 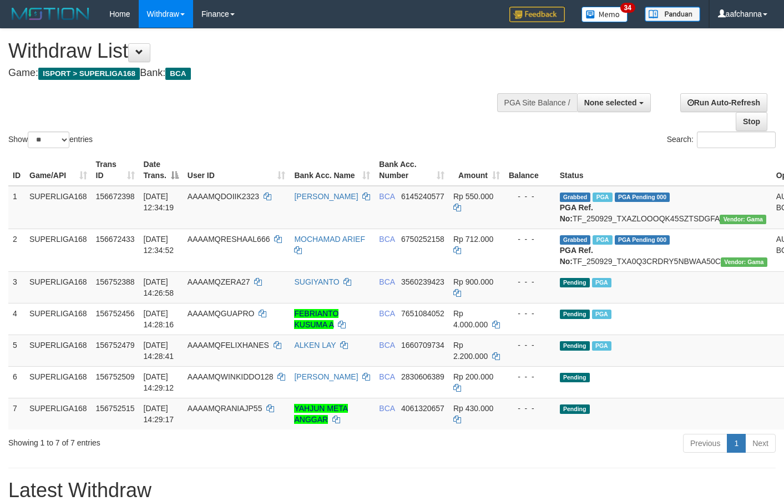 I want to click on th: User ID: activate to sort column ascending, so click(x=236, y=170).